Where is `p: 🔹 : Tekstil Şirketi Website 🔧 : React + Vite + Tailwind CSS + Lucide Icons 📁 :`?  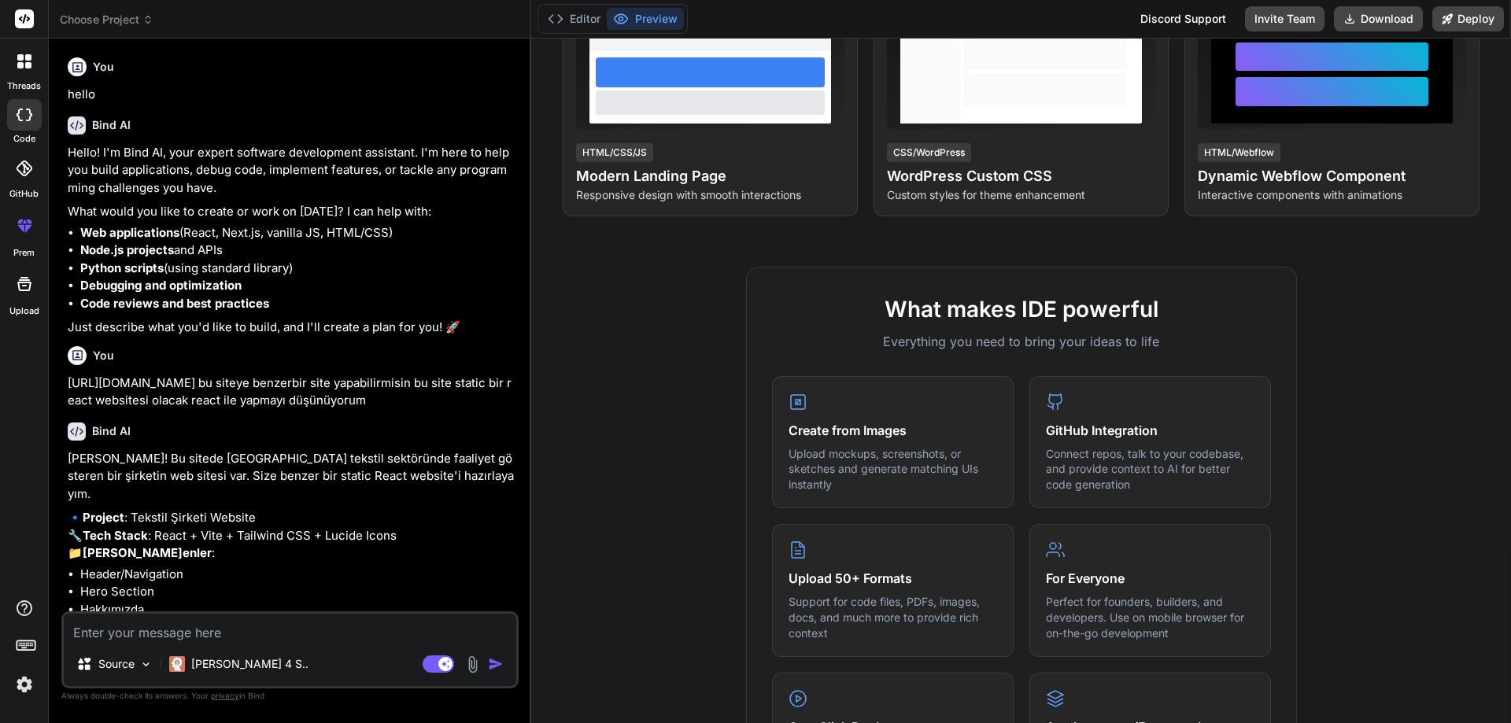 p: 🔹 : Tekstil Şirketi Website 🔧 : React + Vite + Tailwind CSS + Lucide Icons 📁 : is located at coordinates (291, 536).